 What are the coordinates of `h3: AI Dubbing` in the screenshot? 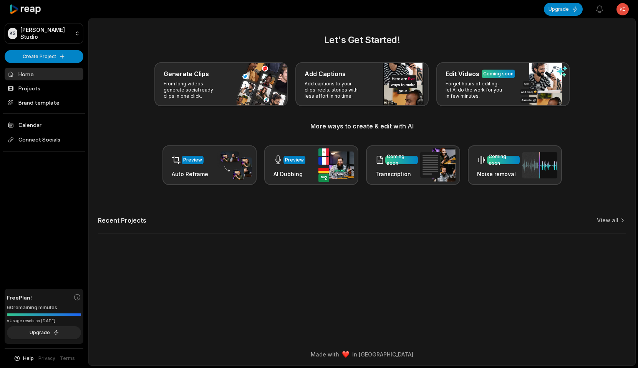 It's located at (289, 174).